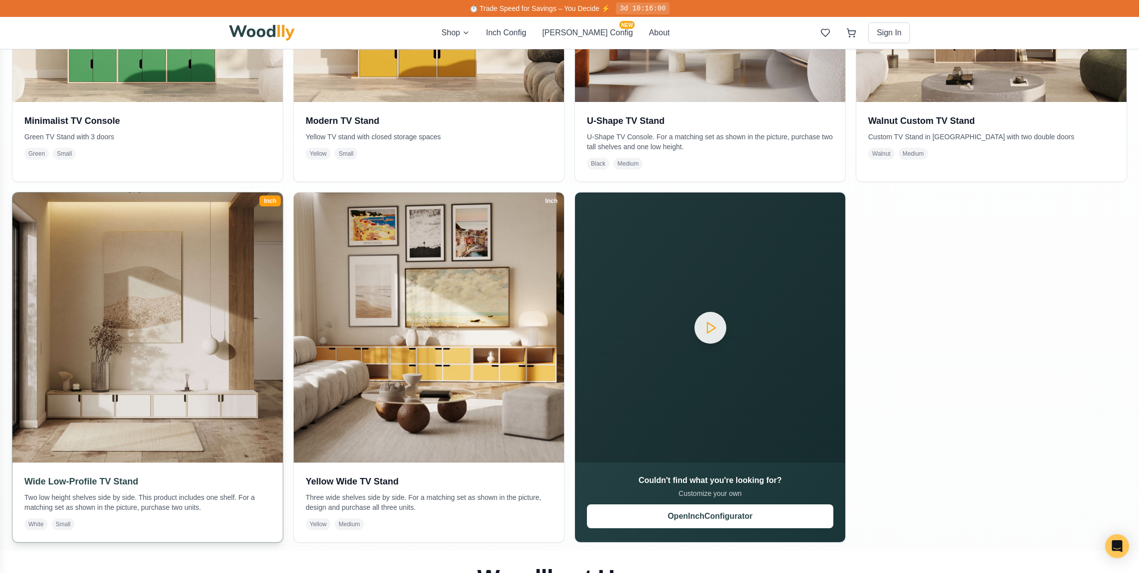 Image resolution: width=1139 pixels, height=573 pixels. Describe the element at coordinates (455, 33) in the screenshot. I see `button: Shop` at that location.